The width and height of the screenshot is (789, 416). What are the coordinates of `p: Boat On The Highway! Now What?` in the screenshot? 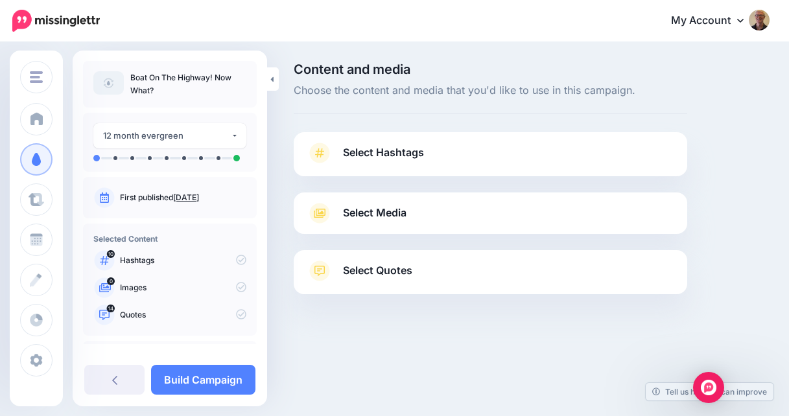 It's located at (188, 84).